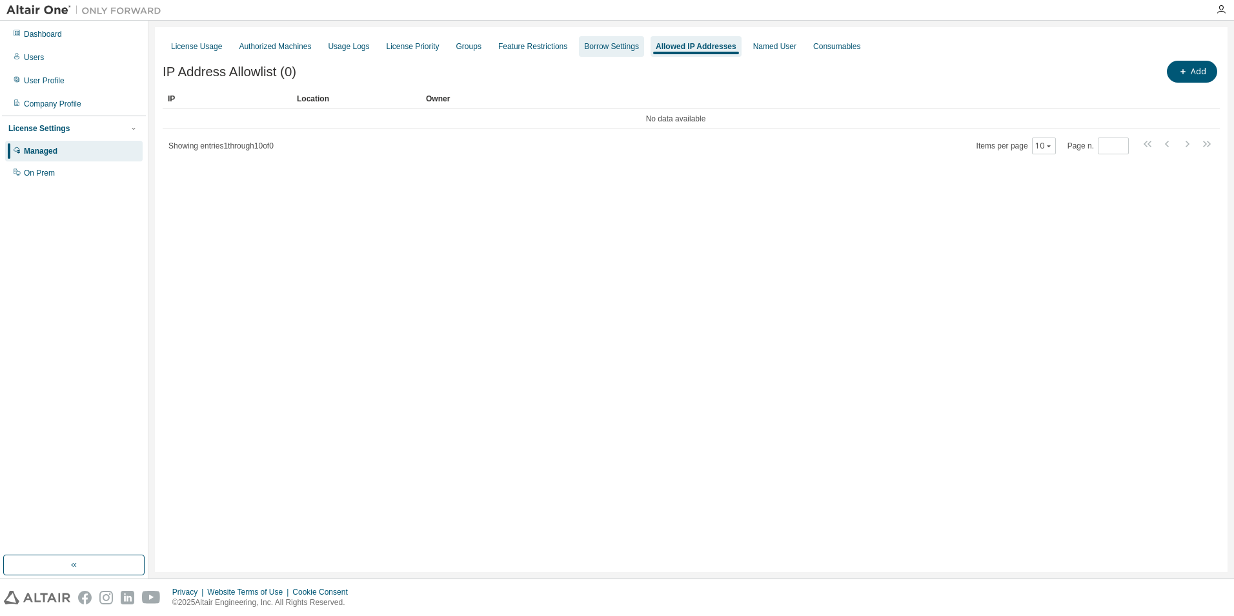 The height and width of the screenshot is (616, 1234). I want to click on div: Owner, so click(805, 99).